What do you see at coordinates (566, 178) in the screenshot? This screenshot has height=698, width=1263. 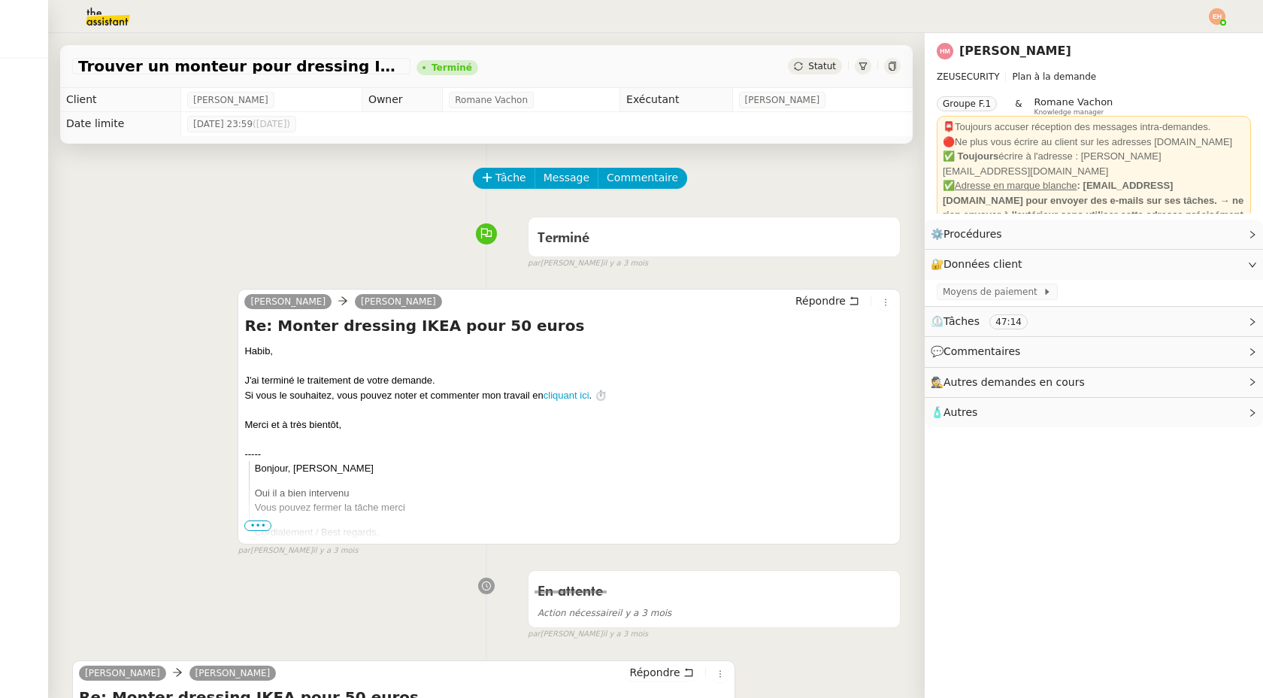 I see `button: Message` at bounding box center [566, 178].